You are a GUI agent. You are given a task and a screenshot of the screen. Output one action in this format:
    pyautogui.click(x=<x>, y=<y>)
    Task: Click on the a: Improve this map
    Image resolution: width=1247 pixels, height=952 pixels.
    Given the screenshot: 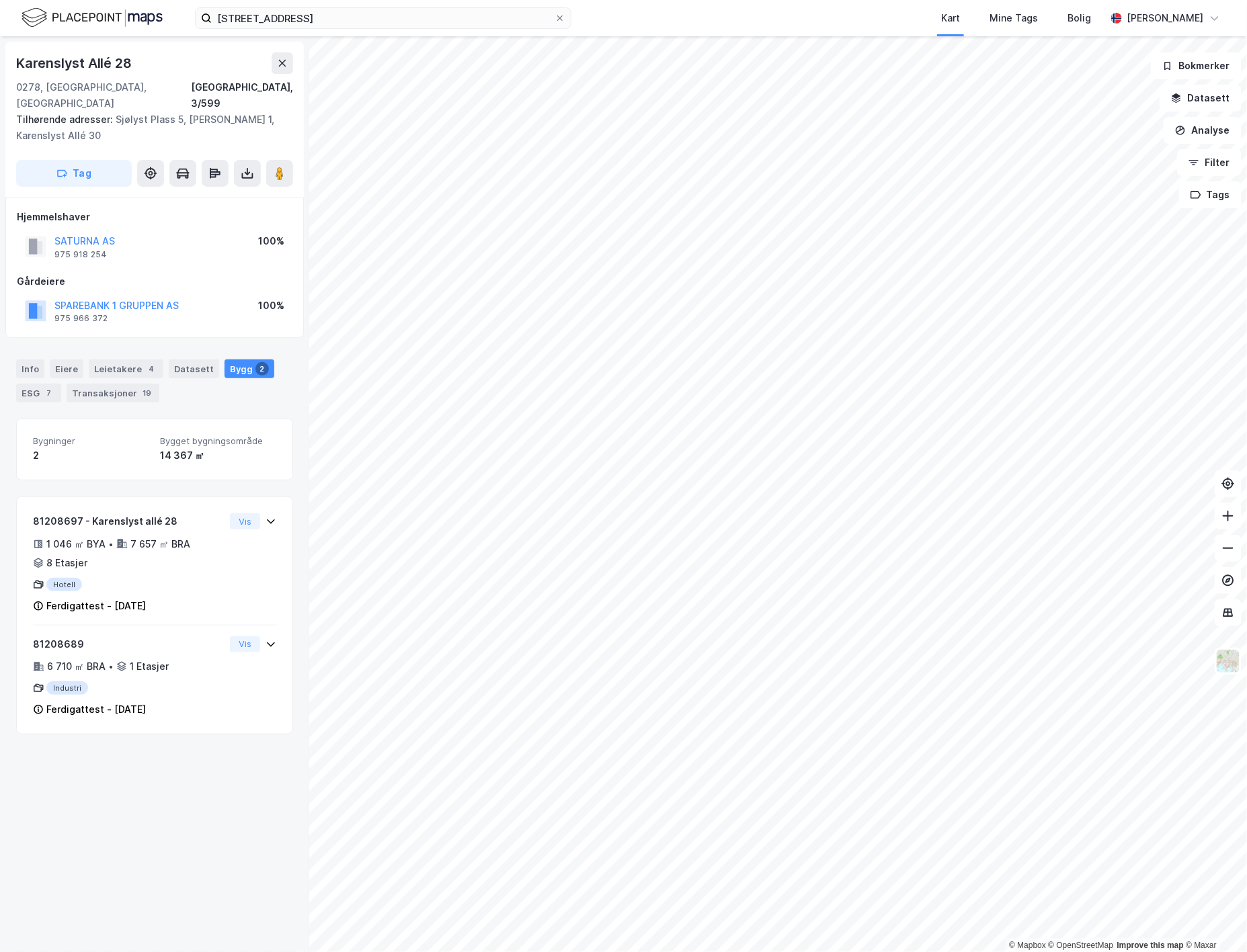 What is the action you would take?
    pyautogui.click(x=1150, y=945)
    